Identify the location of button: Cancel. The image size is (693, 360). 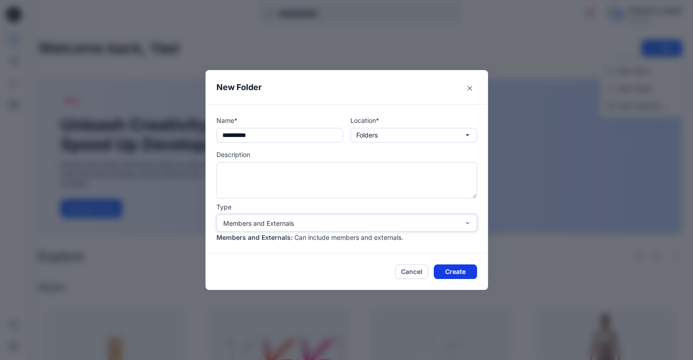
(411, 272).